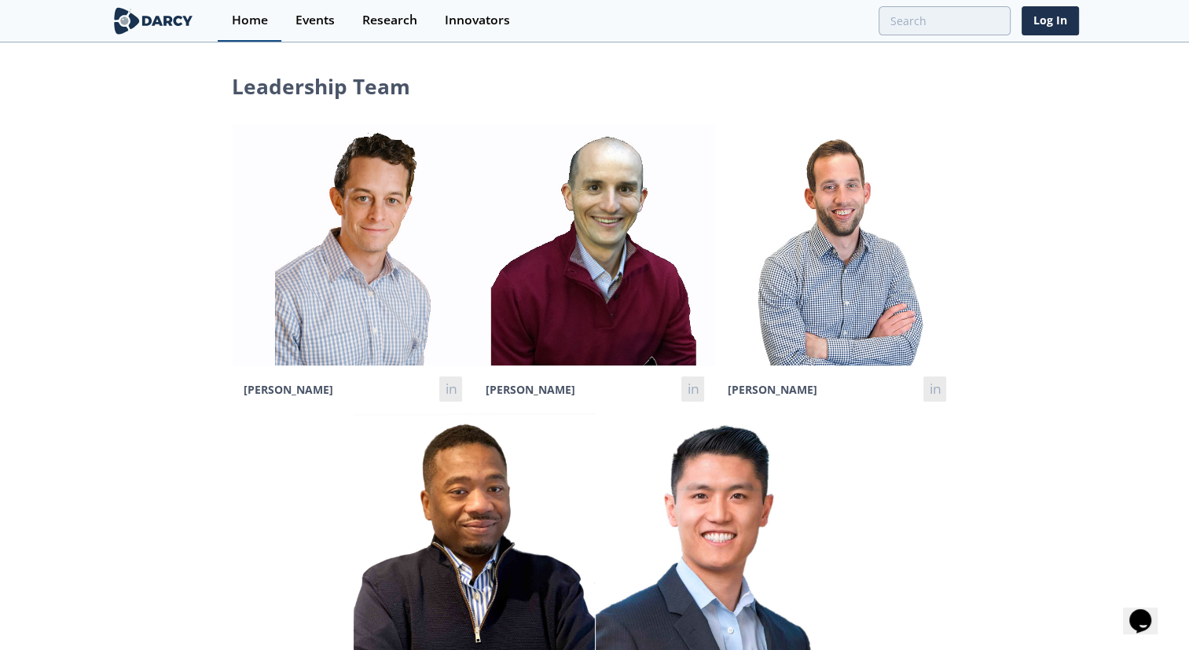  Describe the element at coordinates (944, 20) in the screenshot. I see `input: Advanced Search` at that location.